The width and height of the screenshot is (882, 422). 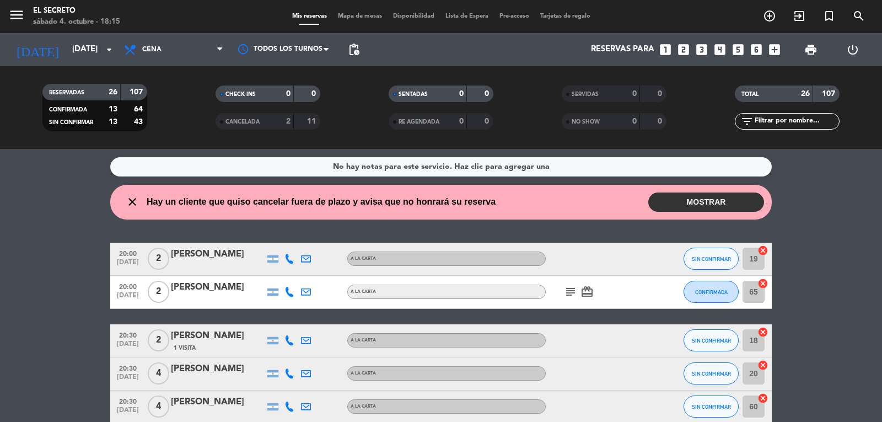 What do you see at coordinates (565, 16) in the screenshot?
I see `span: Tarjetas de regalo` at bounding box center [565, 16].